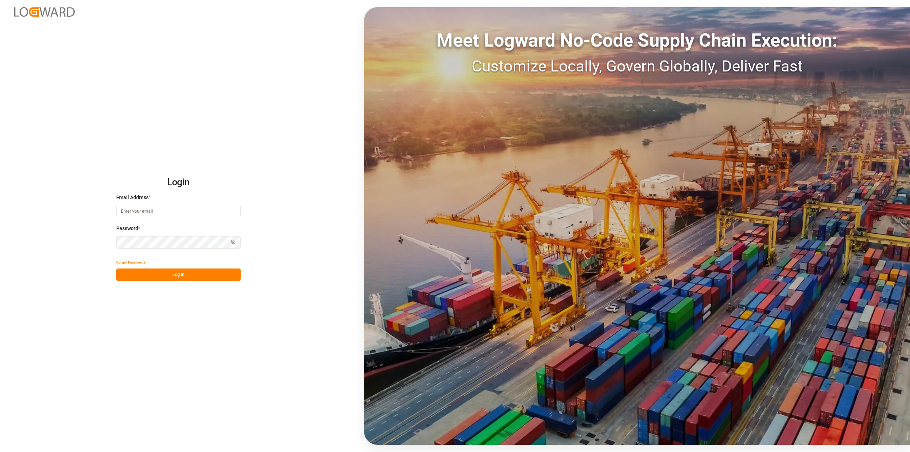 The image size is (910, 452). I want to click on button: Log In, so click(178, 274).